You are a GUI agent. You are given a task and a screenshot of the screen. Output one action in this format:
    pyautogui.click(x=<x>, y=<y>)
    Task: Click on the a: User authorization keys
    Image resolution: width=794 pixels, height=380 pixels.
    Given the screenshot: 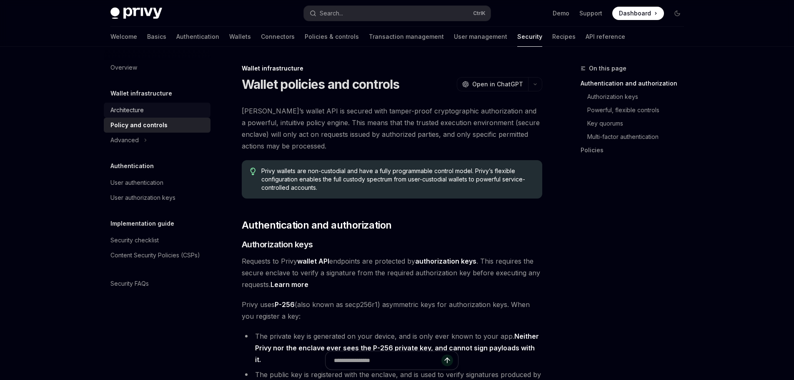 What is the action you would take?
    pyautogui.click(x=157, y=198)
    